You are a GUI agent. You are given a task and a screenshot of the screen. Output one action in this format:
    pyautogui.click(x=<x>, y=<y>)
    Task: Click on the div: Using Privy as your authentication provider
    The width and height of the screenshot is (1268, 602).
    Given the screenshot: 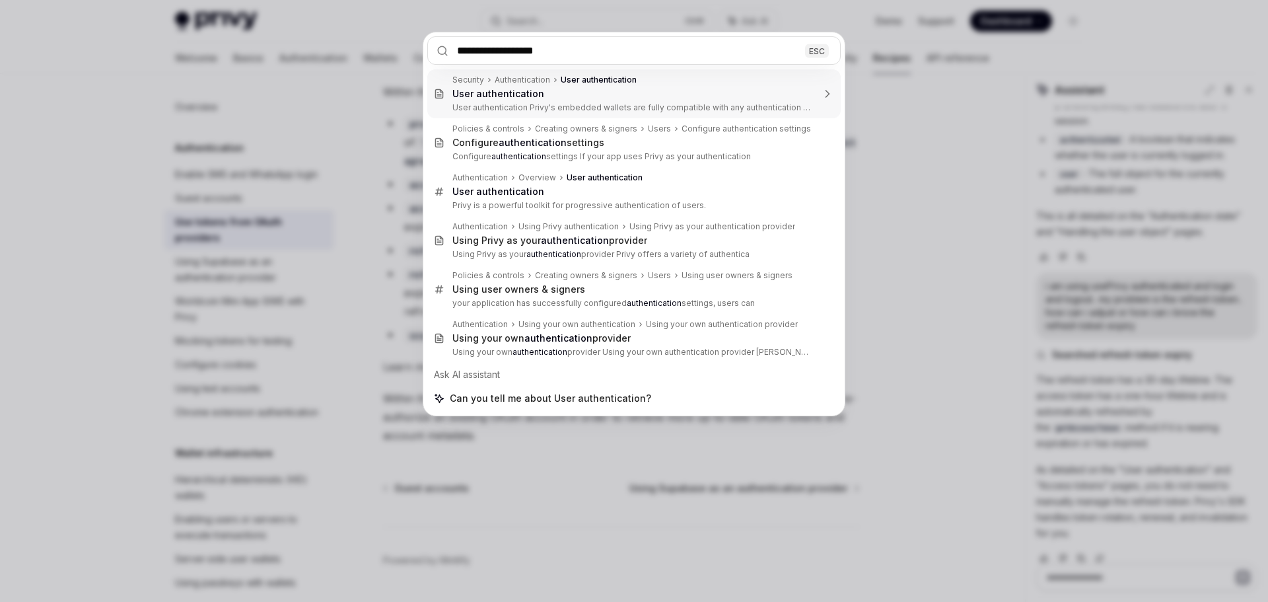 What is the action you would take?
    pyautogui.click(x=712, y=227)
    